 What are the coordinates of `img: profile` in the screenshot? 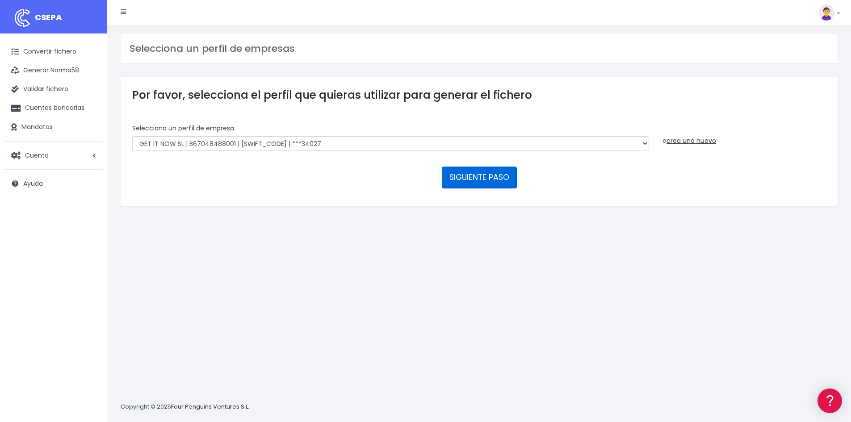 It's located at (826, 13).